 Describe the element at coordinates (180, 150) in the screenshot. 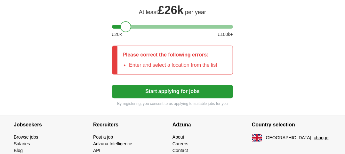

I see `a: Contact` at that location.